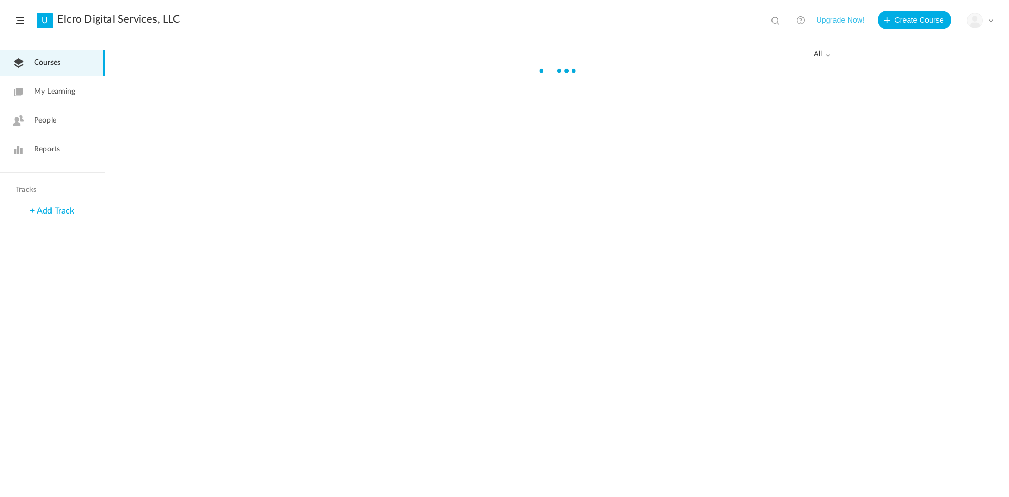 This screenshot has width=1009, height=497. What do you see at coordinates (52, 211) in the screenshot?
I see `a: + Add Track` at bounding box center [52, 211].